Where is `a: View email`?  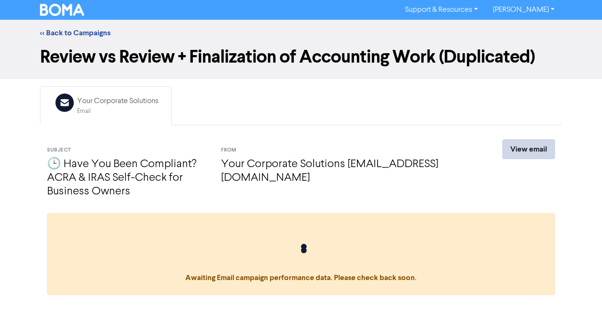 a: View email is located at coordinates (529, 149).